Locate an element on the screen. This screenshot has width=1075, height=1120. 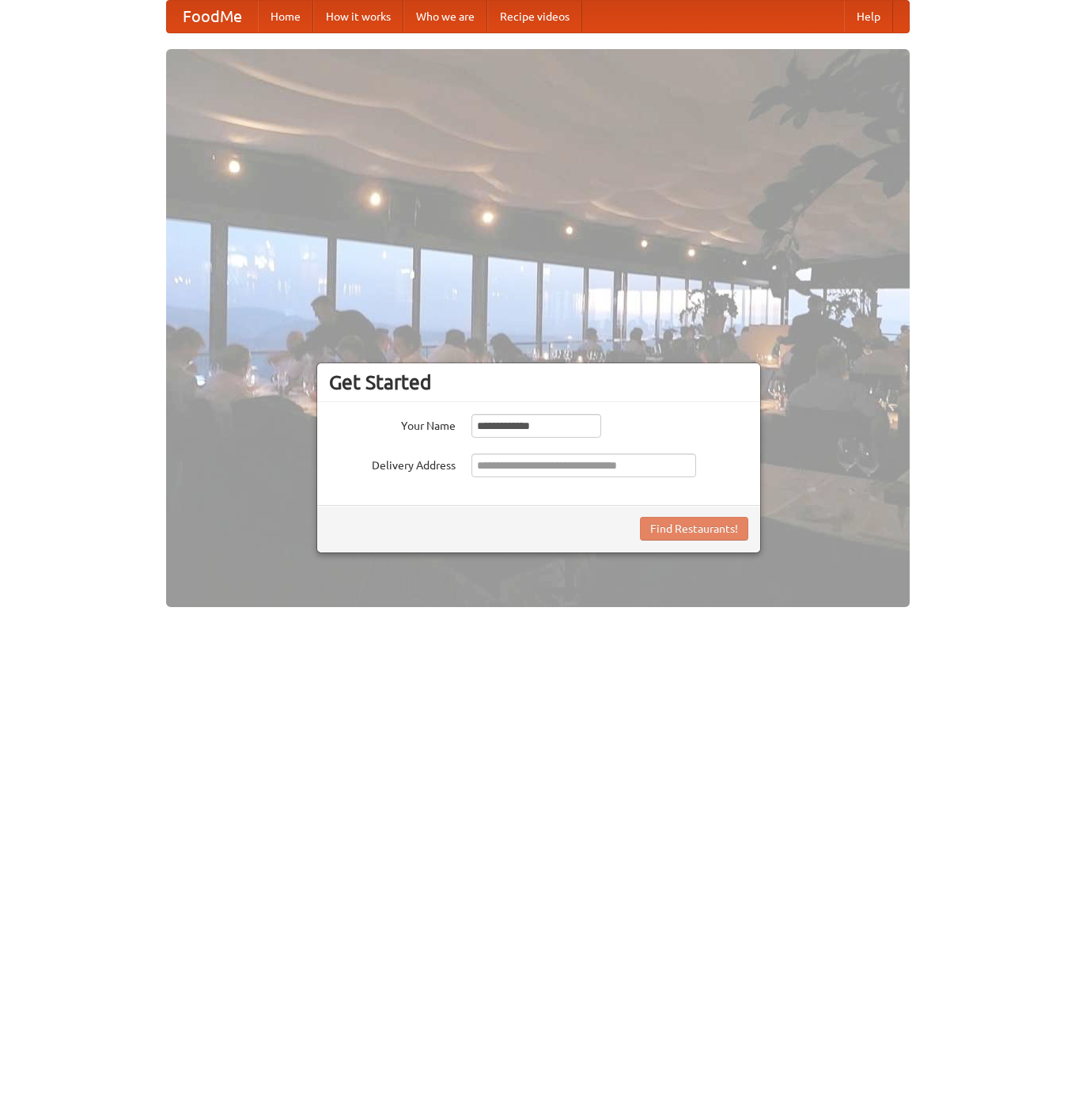
a: FoodMe is located at coordinates (212, 16).